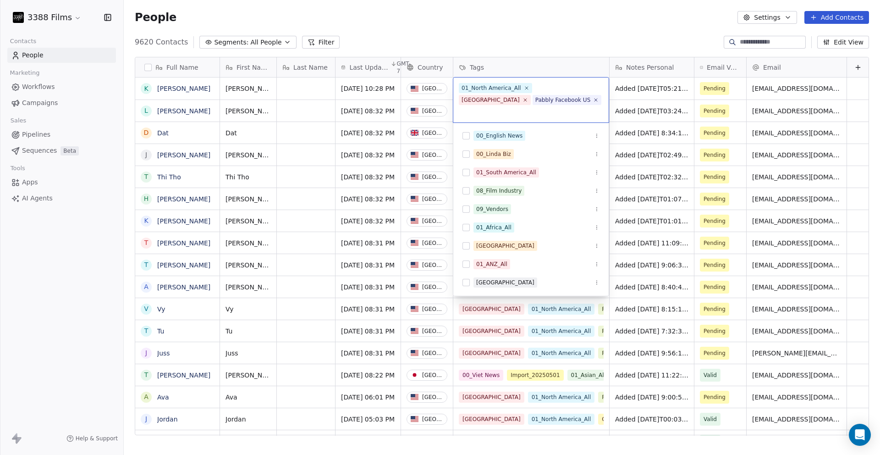 The height and width of the screenshot is (455, 880). I want to click on div: Pabbly Facebook US, so click(563, 100).